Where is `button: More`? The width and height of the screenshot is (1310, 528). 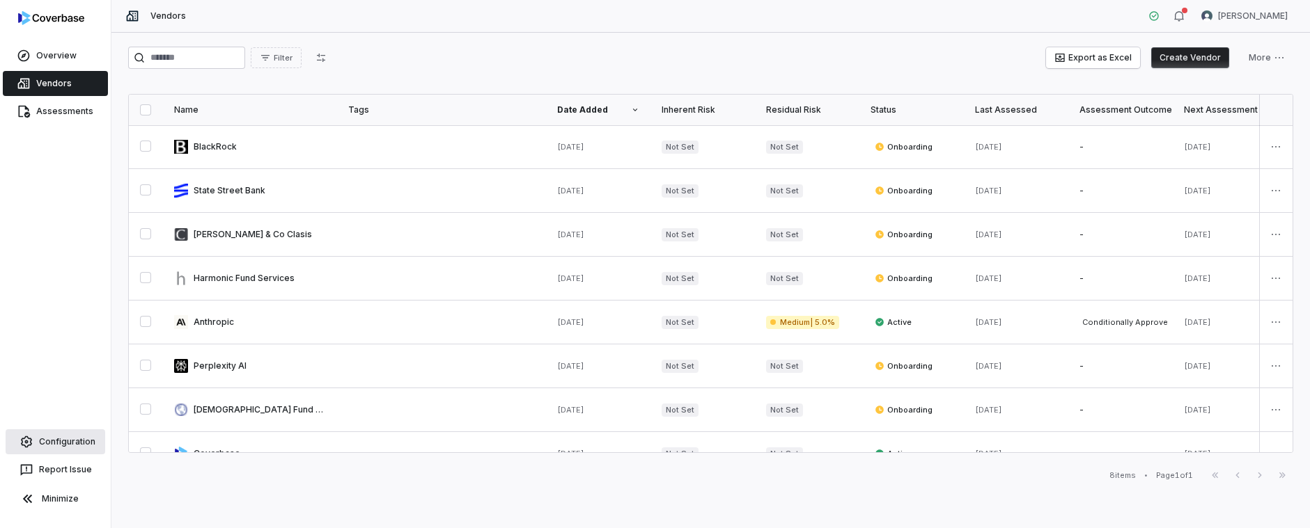 button: More is located at coordinates (1266, 58).